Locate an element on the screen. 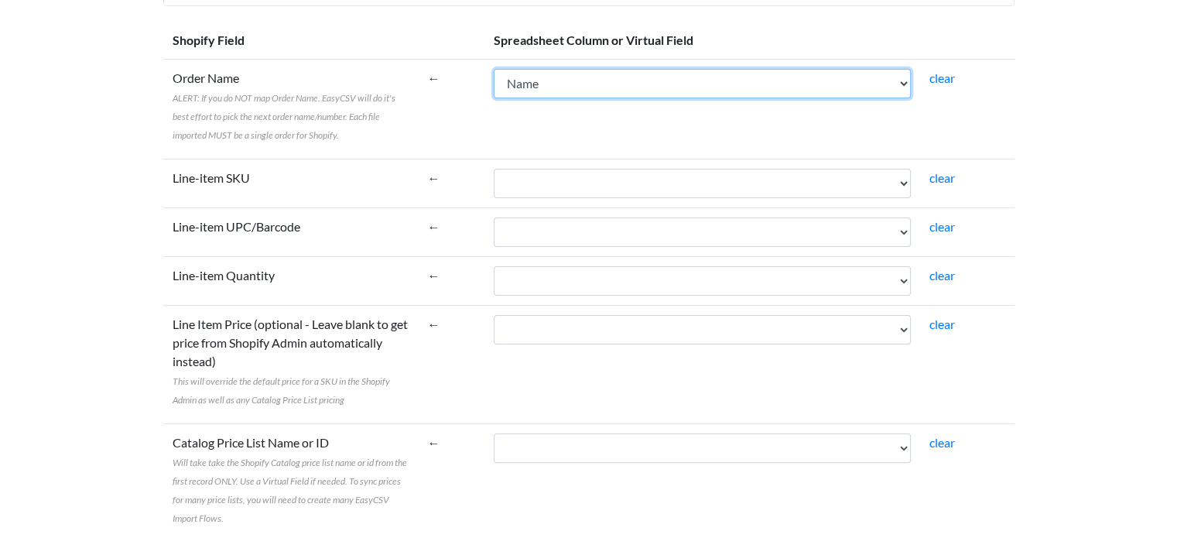 The height and width of the screenshot is (538, 1177). label: Line-item Quantity is located at coordinates (224, 275).